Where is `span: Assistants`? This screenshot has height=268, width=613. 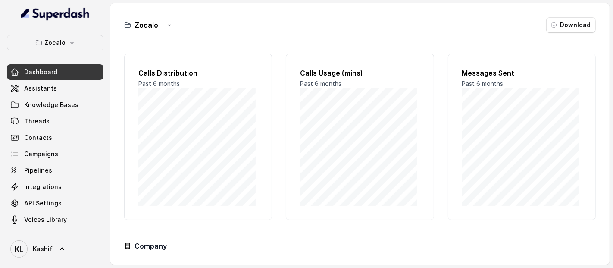 span: Assistants is located at coordinates (41, 88).